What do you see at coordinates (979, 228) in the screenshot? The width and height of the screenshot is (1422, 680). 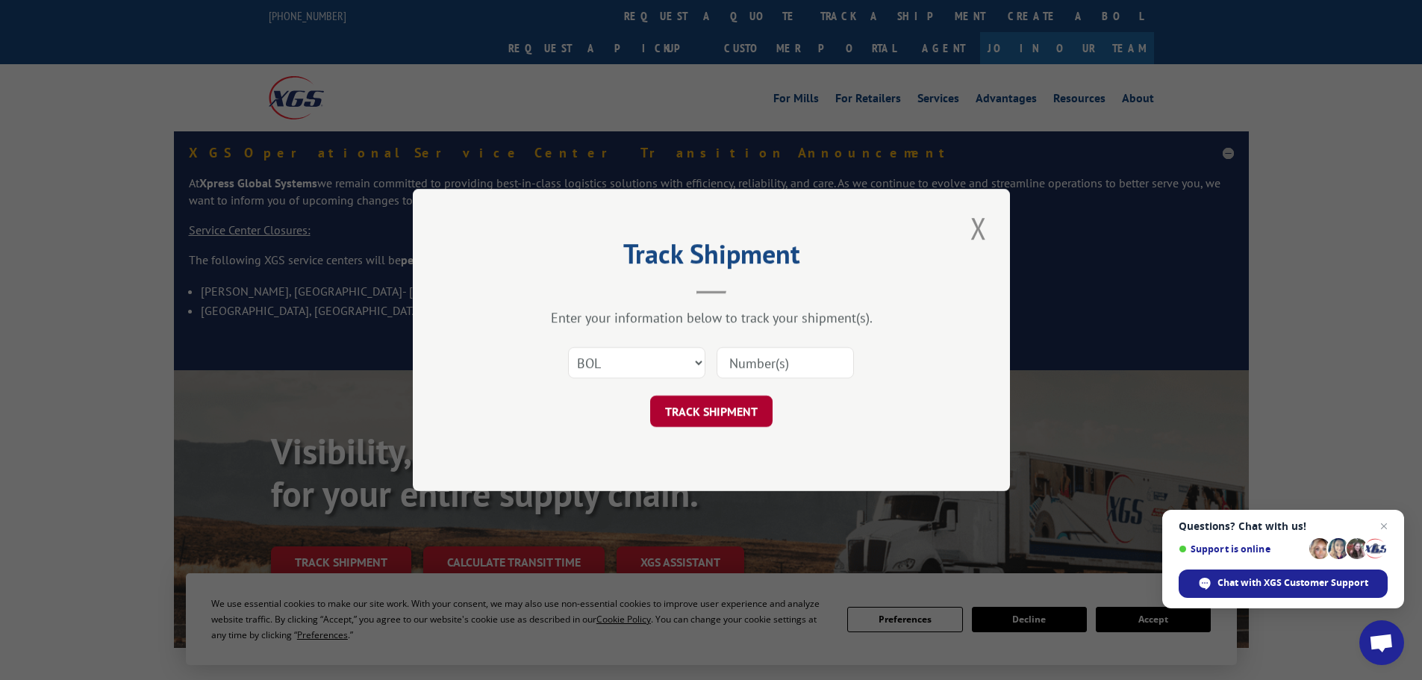 I see `button: Close modal` at bounding box center [979, 228].